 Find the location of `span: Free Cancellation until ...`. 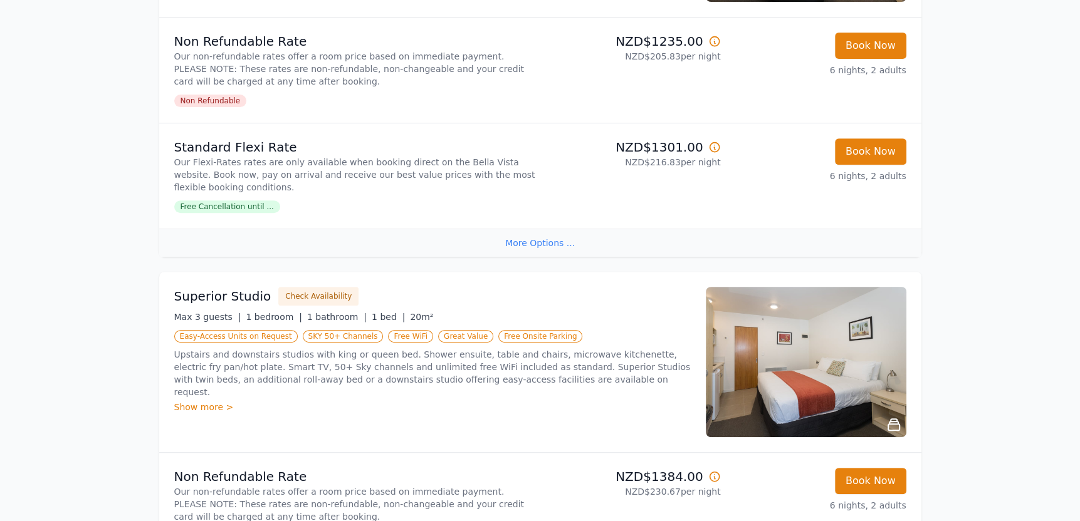

span: Free Cancellation until ... is located at coordinates (227, 207).